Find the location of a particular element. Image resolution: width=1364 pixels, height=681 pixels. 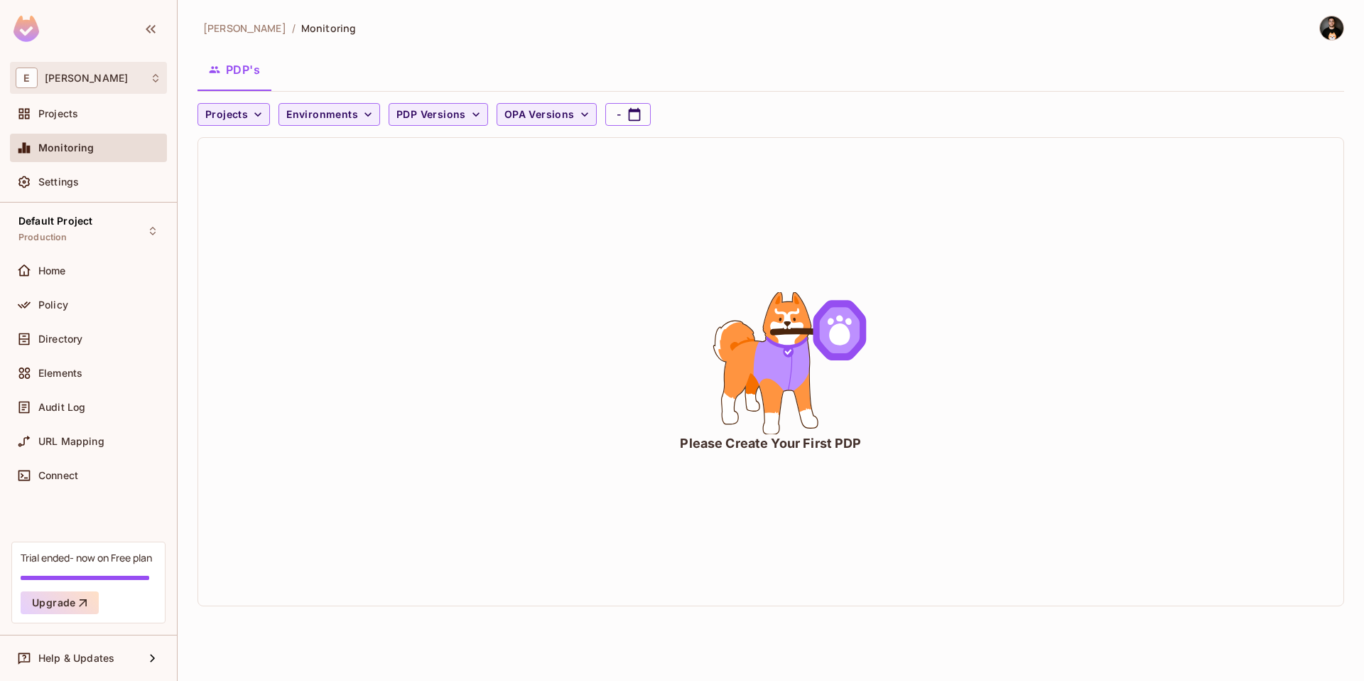

img: Eli Moshkovich is located at coordinates (1332, 28).